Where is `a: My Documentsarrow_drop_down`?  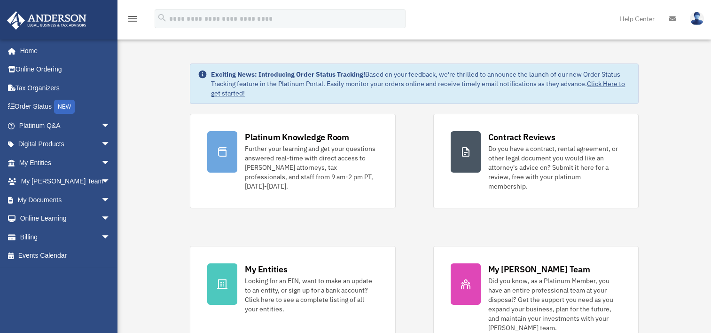
a: My Documentsarrow_drop_down is located at coordinates (65, 200).